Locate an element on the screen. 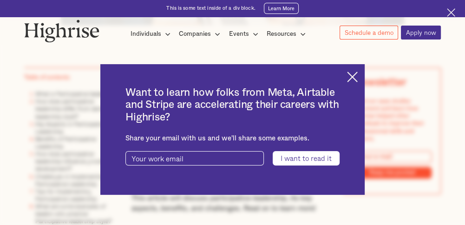 The width and height of the screenshot is (465, 225). h2: Want to learn how folks from Meta, Airtable and Stripe are accelerating their careers with Highrise? is located at coordinates (232, 105).